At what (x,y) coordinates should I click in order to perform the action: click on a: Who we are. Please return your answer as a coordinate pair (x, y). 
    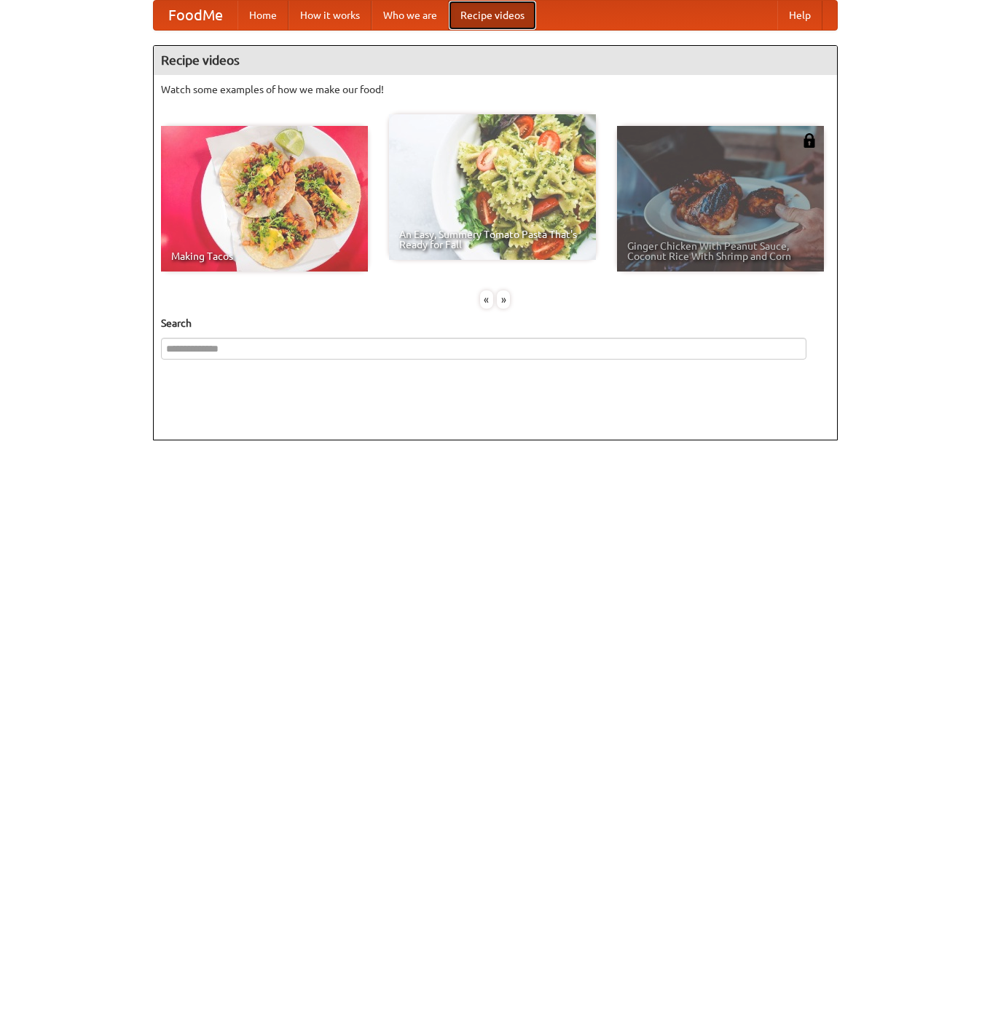
    Looking at the image, I should click on (410, 15).